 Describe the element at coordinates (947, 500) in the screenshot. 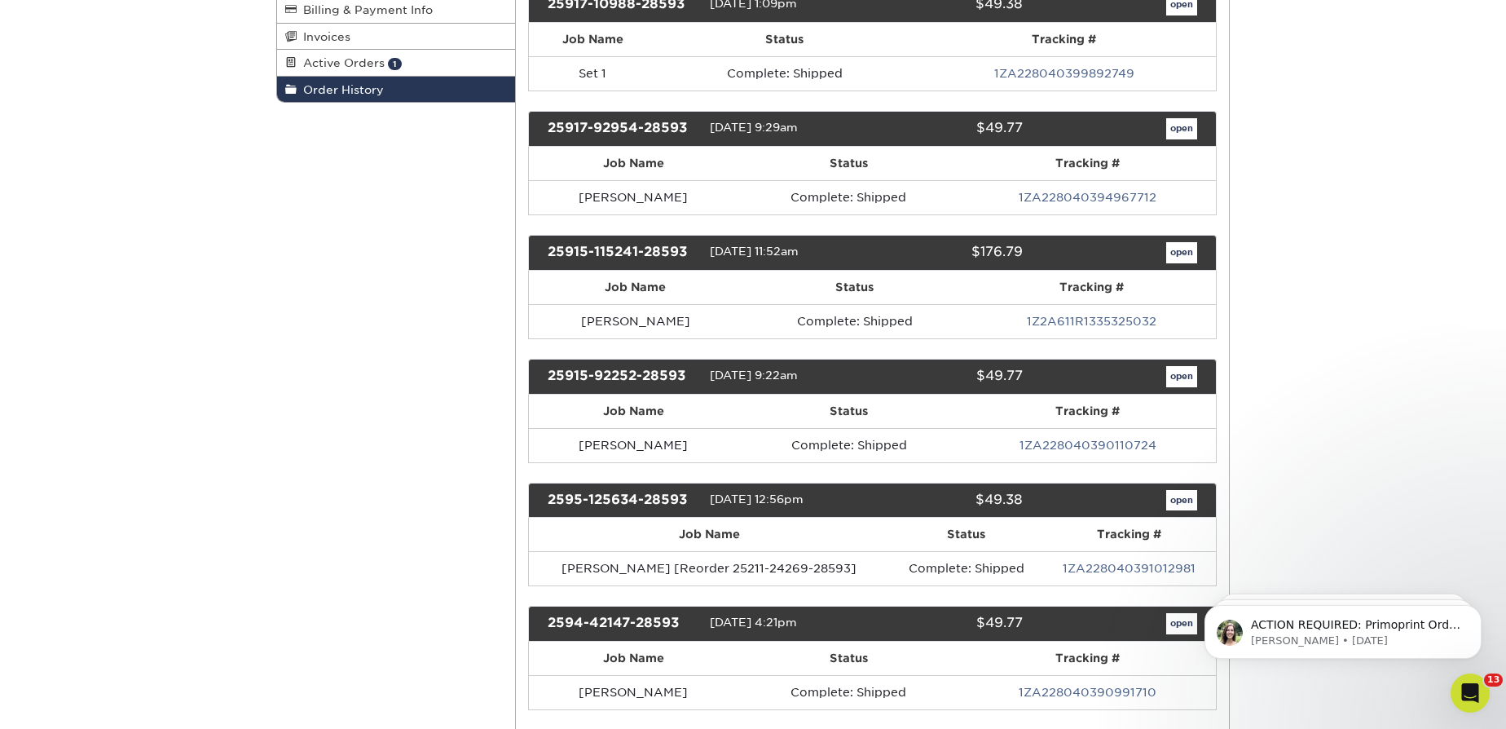

I see `div: $49.38` at that location.